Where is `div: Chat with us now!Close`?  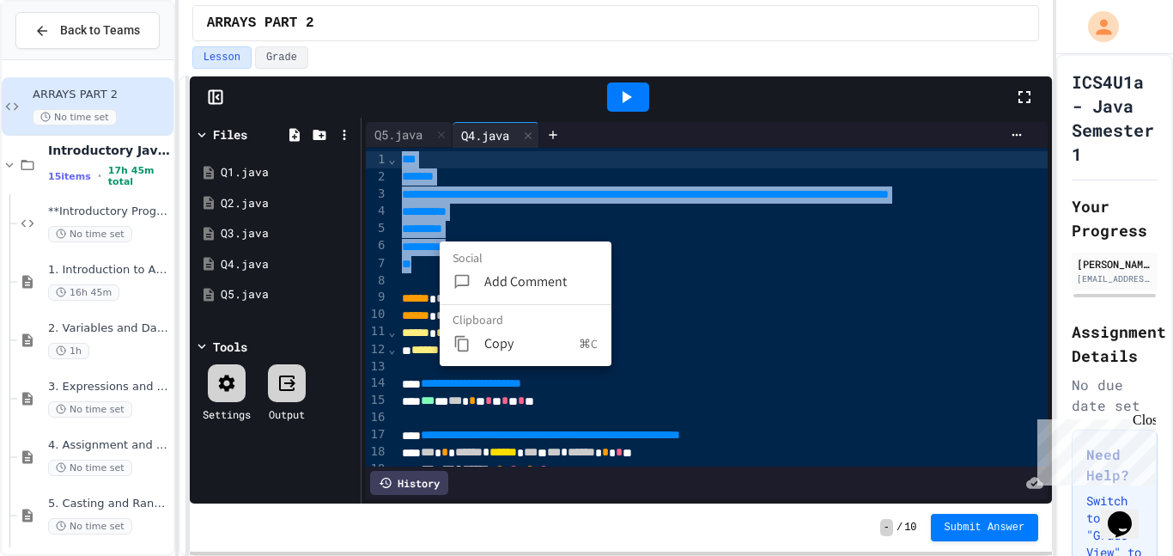
div: Chat with us now!Close is located at coordinates (63, 58).